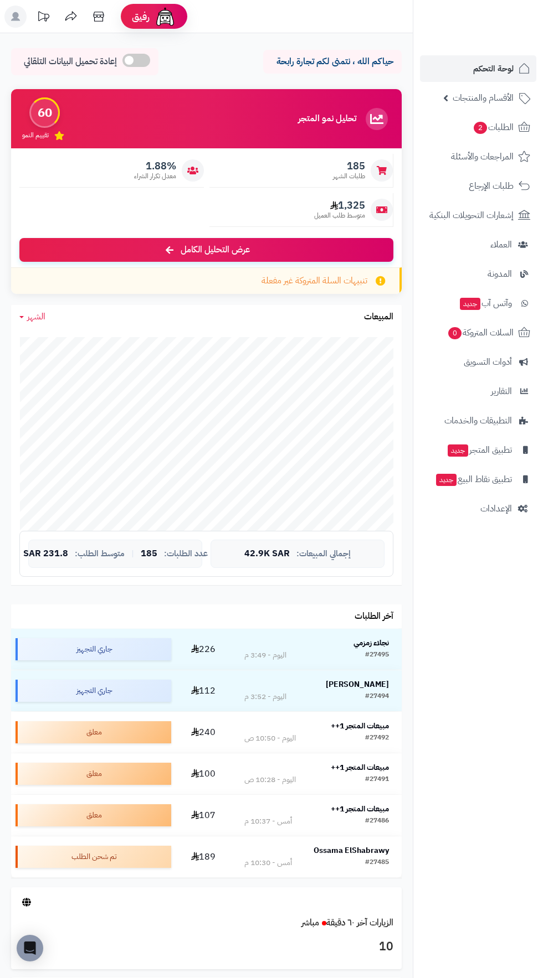 Image resolution: width=543 pixels, height=978 pixels. I want to click on span: عرض التحليل الكامل, so click(215, 250).